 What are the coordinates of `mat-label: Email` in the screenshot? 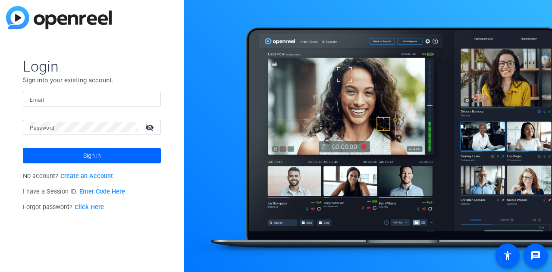 It's located at (37, 100).